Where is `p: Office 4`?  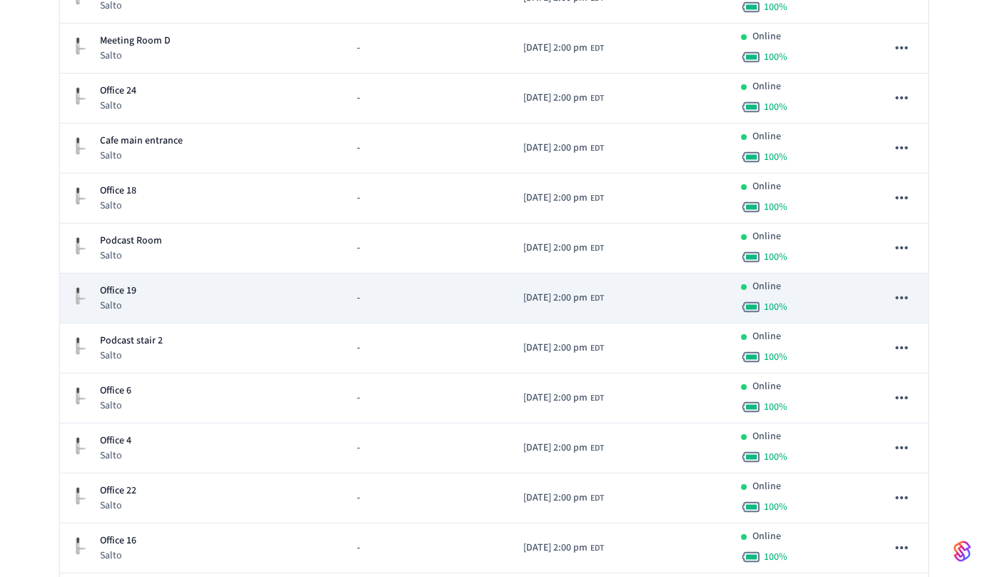
p: Office 4 is located at coordinates (116, 440).